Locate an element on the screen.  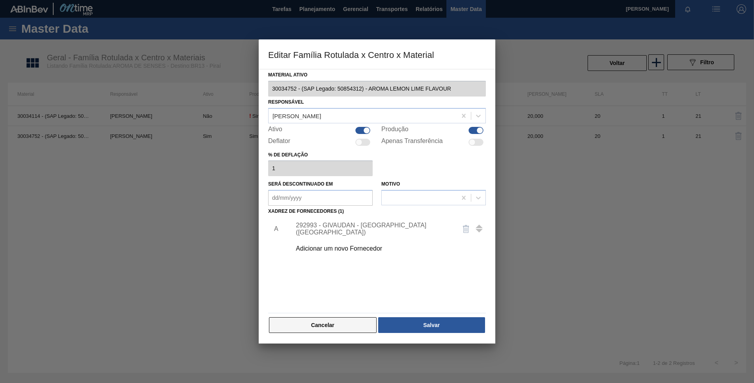
label: Xadrez de Fornecedores (1) is located at coordinates (306, 211).